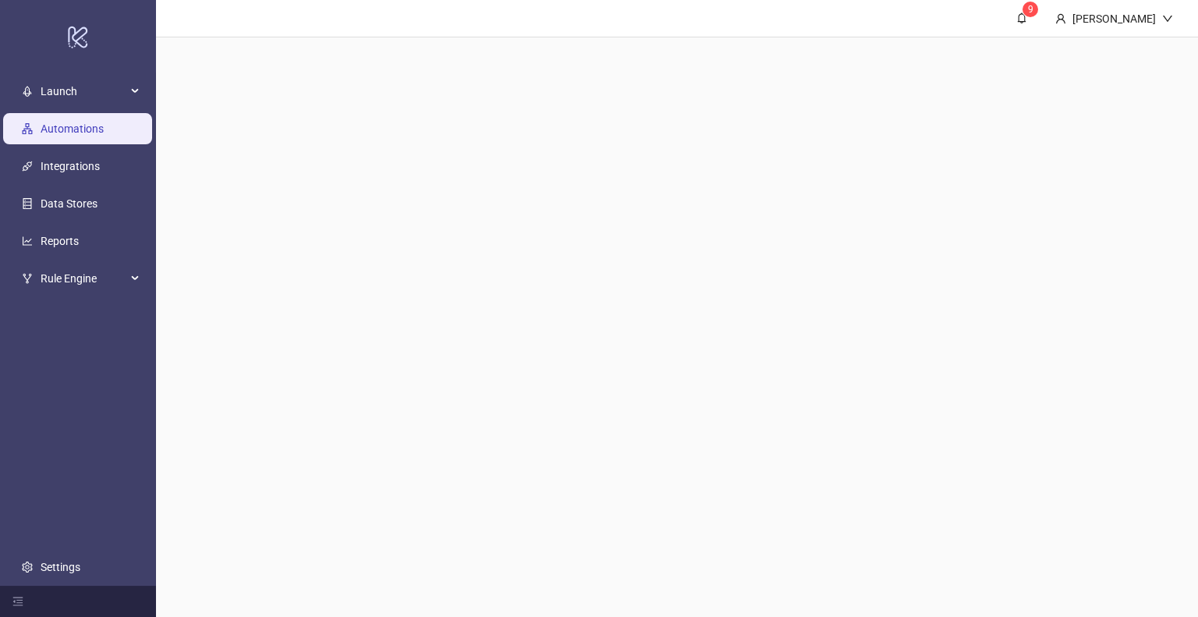 The height and width of the screenshot is (617, 1198). What do you see at coordinates (18, 601) in the screenshot?
I see `span: menu-fold` at bounding box center [18, 601].